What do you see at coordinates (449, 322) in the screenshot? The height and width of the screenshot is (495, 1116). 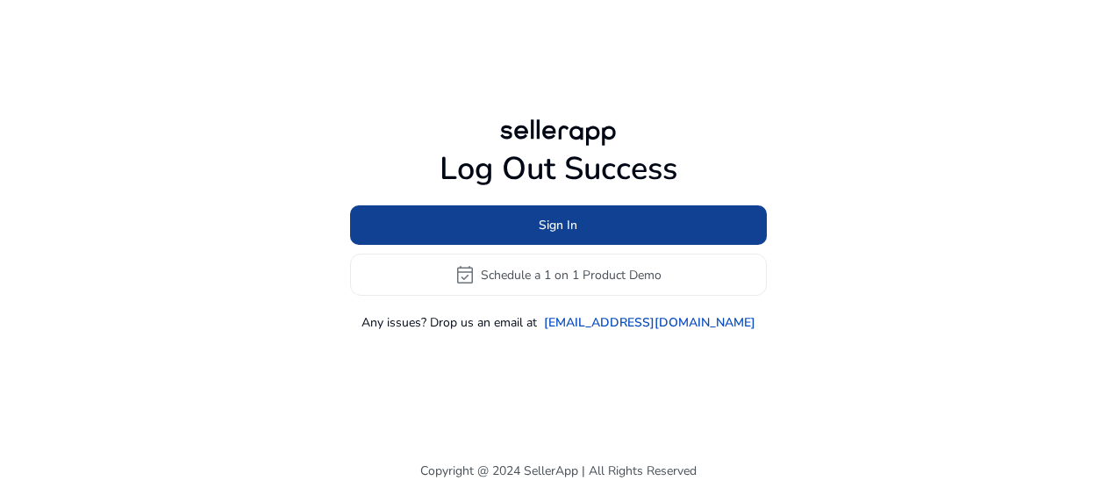 I see `p: Any issues? Drop us an email at` at bounding box center [449, 322].